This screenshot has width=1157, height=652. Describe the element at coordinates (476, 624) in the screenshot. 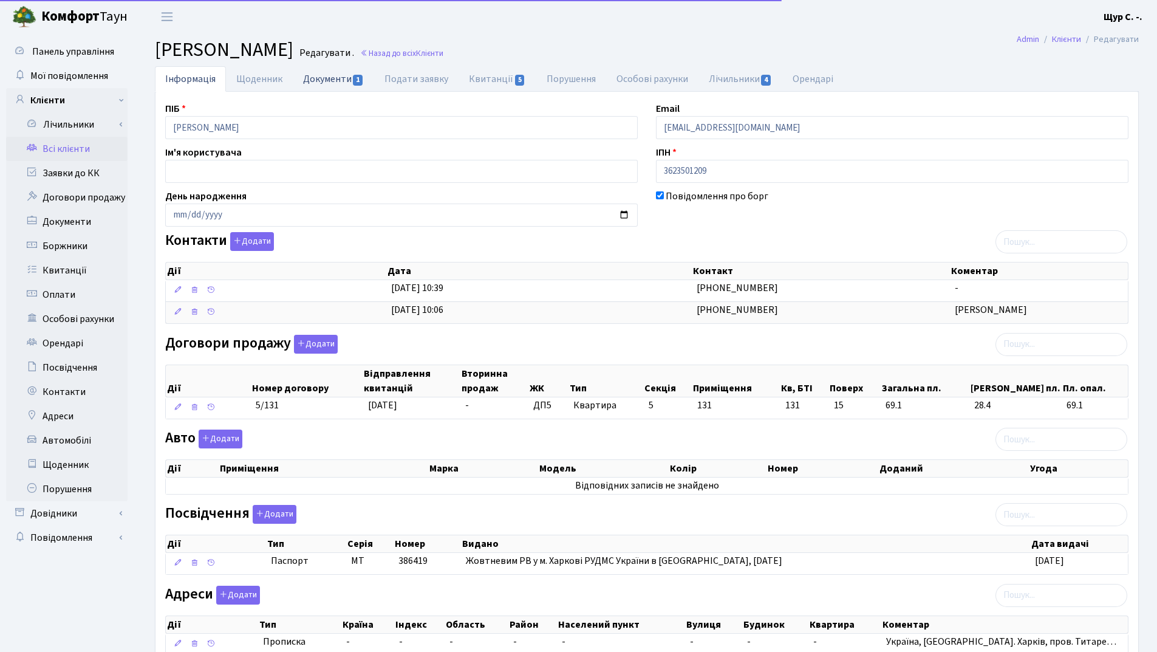

I see `th: Область` at that location.